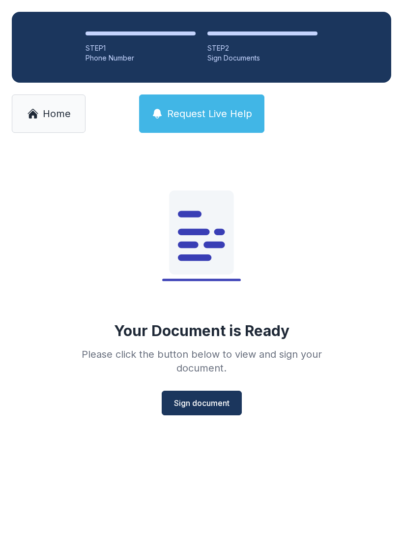 The image size is (403, 559). I want to click on div: Phone Number, so click(141, 58).